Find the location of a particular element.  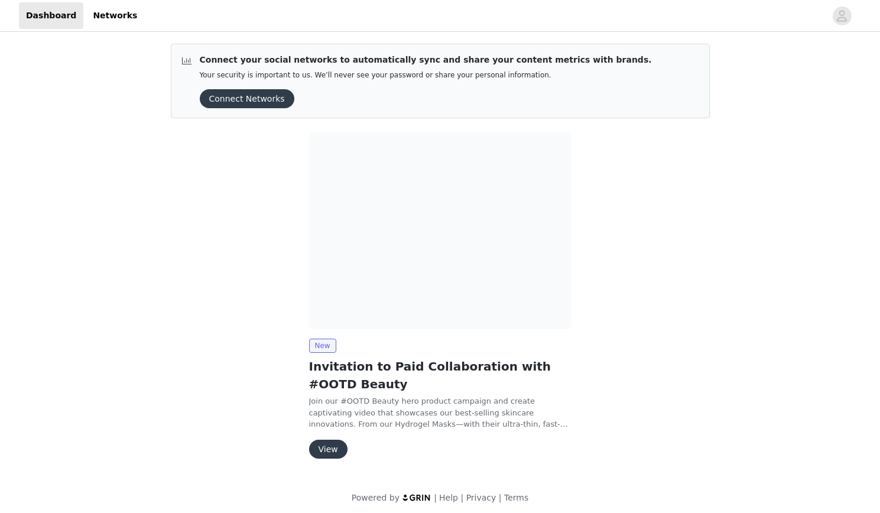

a: Networks is located at coordinates (115, 15).